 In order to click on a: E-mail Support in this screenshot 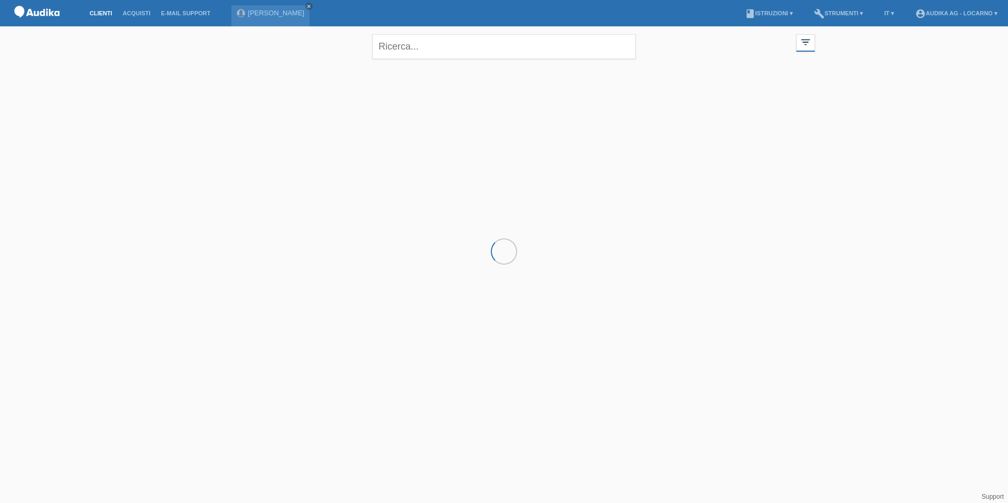, I will do `click(186, 13)`.